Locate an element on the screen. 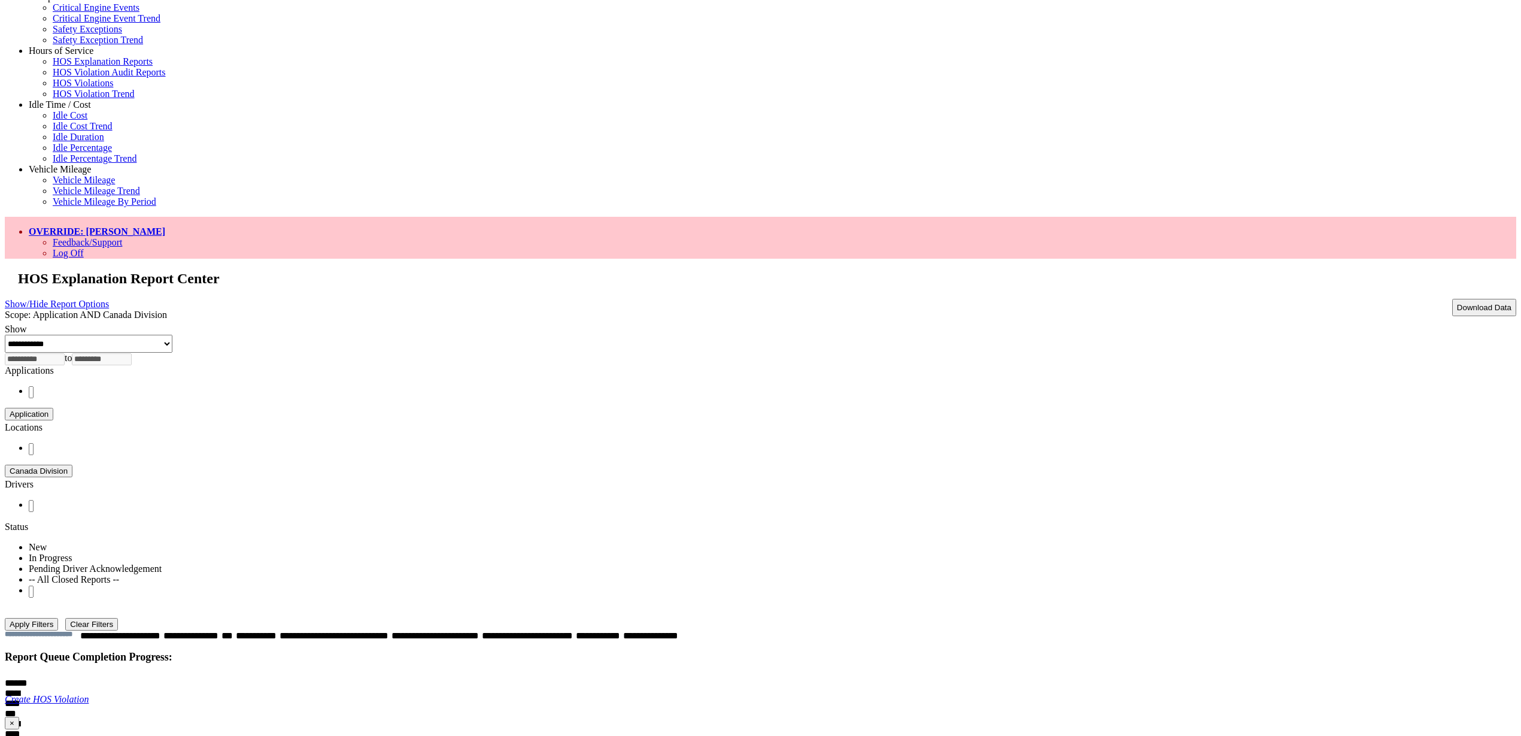  a: Vehicle Mileage Trend is located at coordinates (96, 190).